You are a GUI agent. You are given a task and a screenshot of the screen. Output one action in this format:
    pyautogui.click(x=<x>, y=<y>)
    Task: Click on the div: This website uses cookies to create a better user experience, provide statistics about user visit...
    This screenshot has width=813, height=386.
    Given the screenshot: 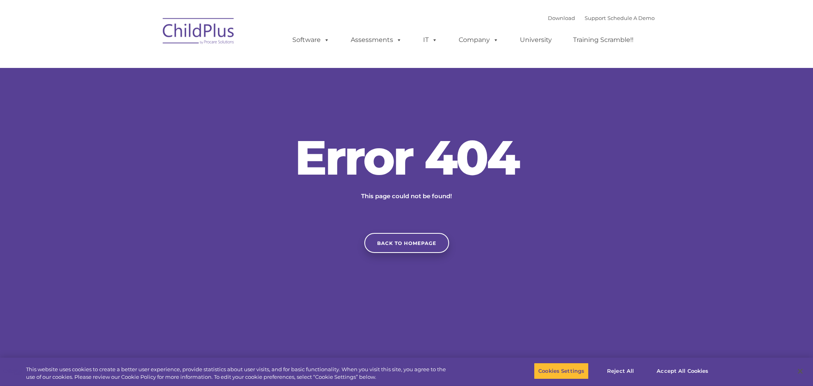 What is the action you would take?
    pyautogui.click(x=236, y=373)
    